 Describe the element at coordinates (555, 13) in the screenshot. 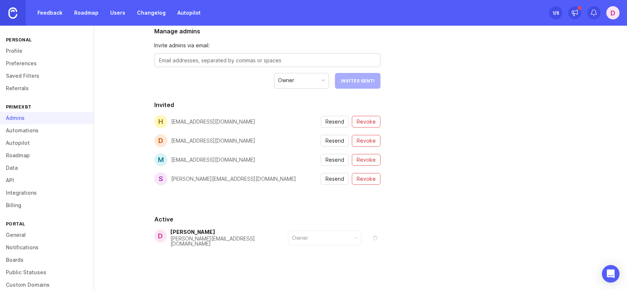

I see `div: 1 /5` at that location.